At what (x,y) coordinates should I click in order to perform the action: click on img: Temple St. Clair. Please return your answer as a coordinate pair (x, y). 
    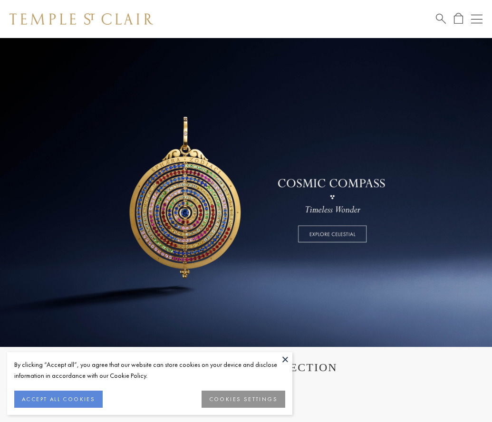
    Looking at the image, I should click on (81, 19).